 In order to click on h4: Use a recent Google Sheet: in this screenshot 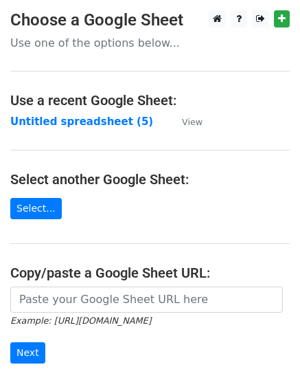, I will do `click(150, 100)`.